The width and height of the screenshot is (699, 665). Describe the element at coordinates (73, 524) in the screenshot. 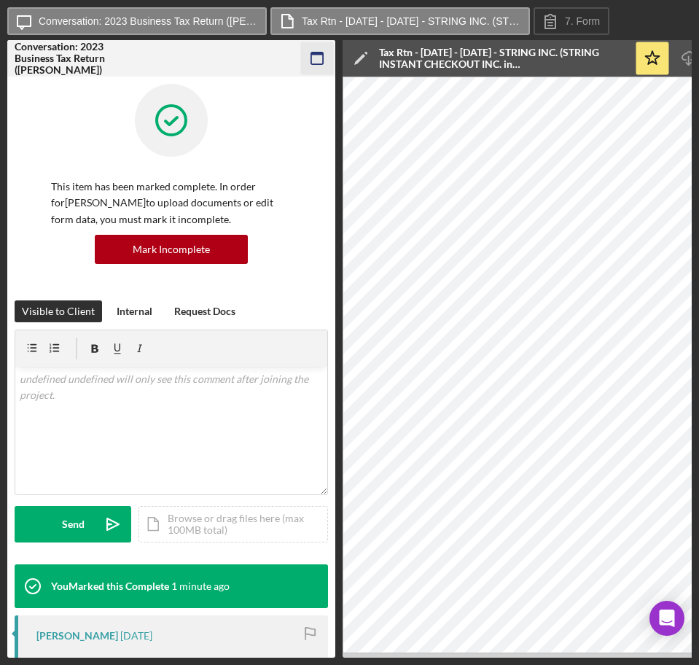

I see `button: Send` at that location.